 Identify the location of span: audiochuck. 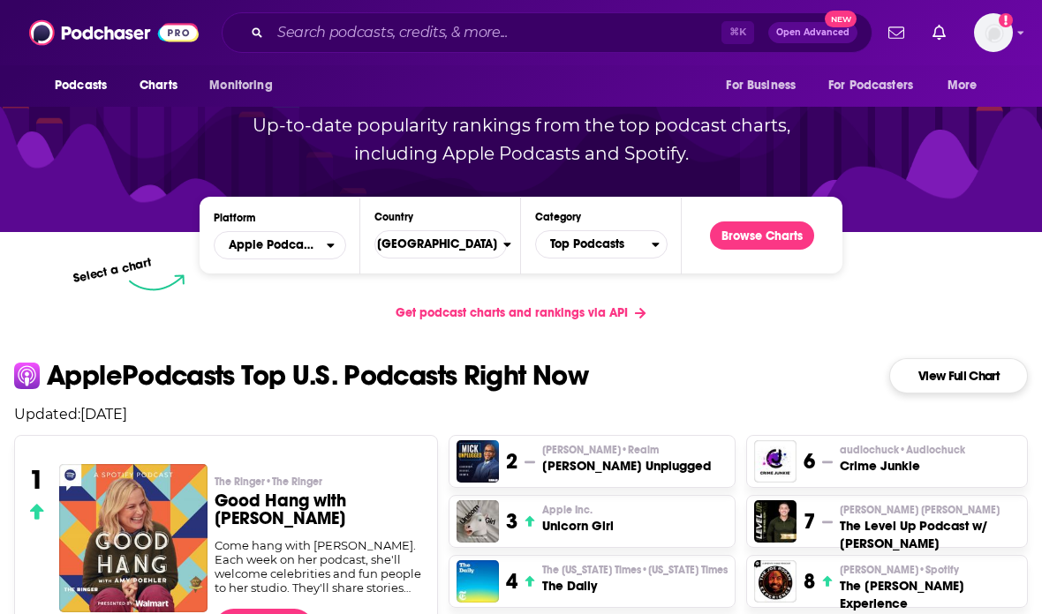
(902, 450).